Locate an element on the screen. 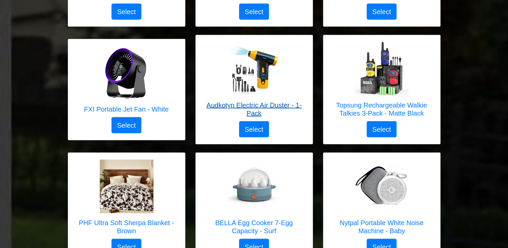 Image resolution: width=508 pixels, height=248 pixels. img: PHF Ultra Soft Sherpa Blanket - Brown is located at coordinates (127, 186).